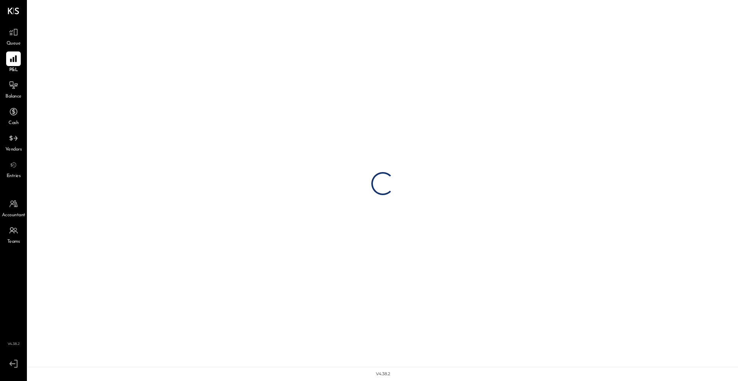  I want to click on span: Entries, so click(13, 177).